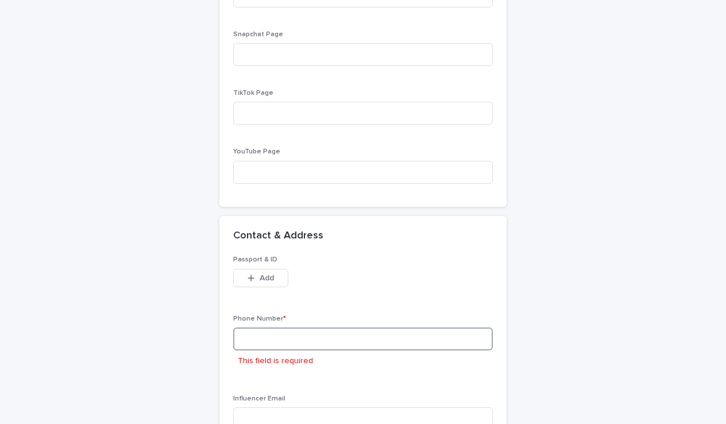 The image size is (726, 424). I want to click on h2: Contact & Address, so click(278, 236).